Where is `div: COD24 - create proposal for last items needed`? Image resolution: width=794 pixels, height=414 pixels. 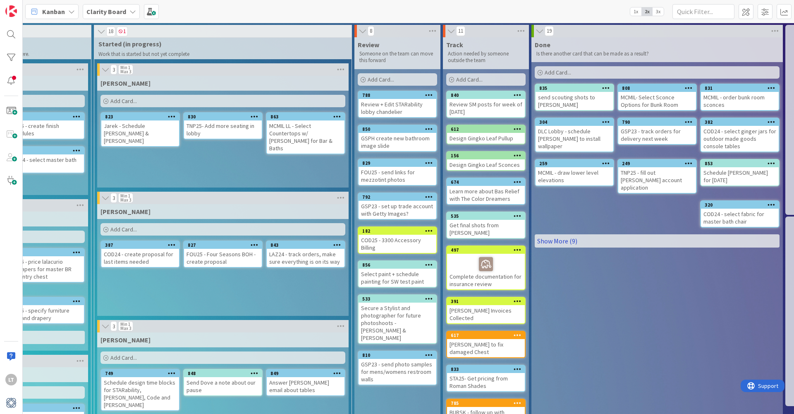 div: COD24 - create proposal for last items needed is located at coordinates (140, 258).